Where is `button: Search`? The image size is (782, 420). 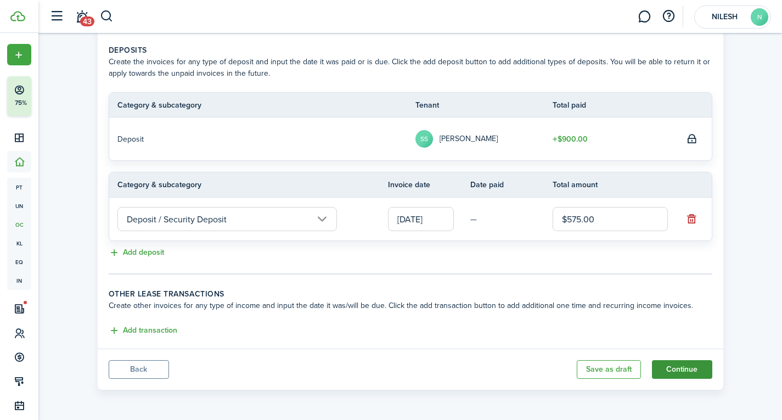 button: Search is located at coordinates (106, 16).